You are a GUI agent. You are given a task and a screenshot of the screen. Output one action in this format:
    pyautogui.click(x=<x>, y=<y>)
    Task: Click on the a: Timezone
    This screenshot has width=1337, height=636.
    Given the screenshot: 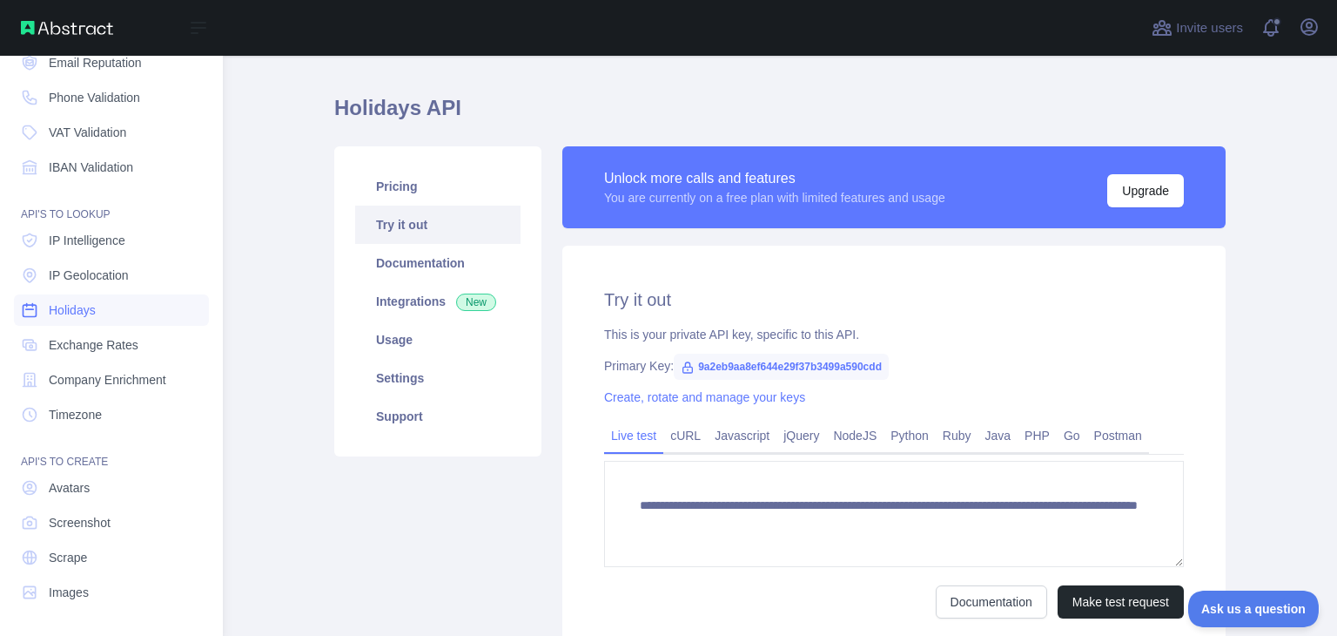 What is the action you would take?
    pyautogui.click(x=111, y=414)
    